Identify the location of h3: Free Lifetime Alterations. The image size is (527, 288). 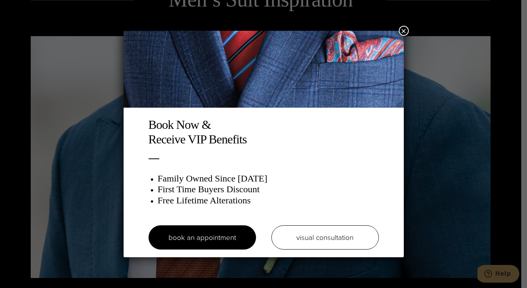
(268, 200).